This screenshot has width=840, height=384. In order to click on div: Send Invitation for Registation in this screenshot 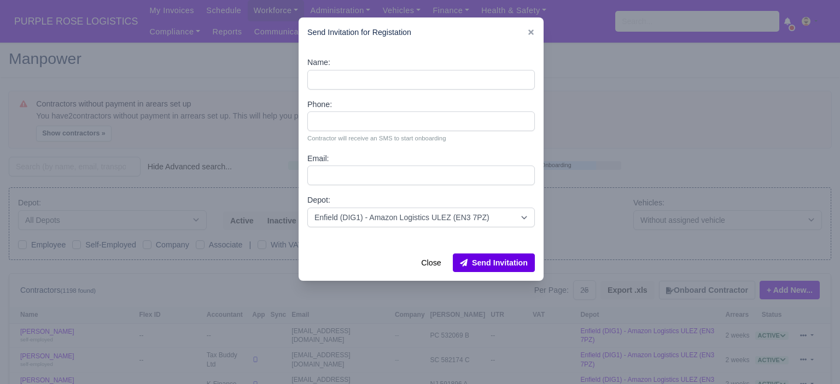, I will do `click(421, 32)`.